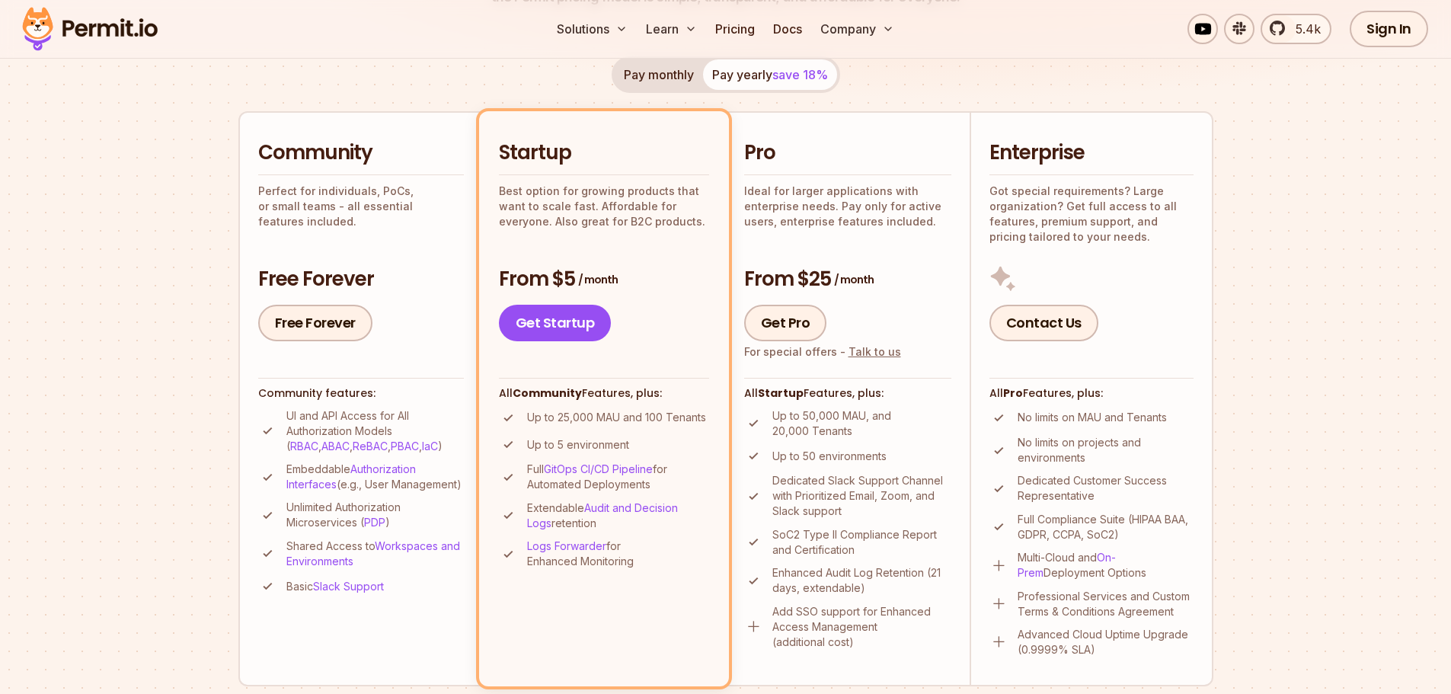 This screenshot has height=694, width=1451. I want to click on a: Free Forever, so click(315, 323).